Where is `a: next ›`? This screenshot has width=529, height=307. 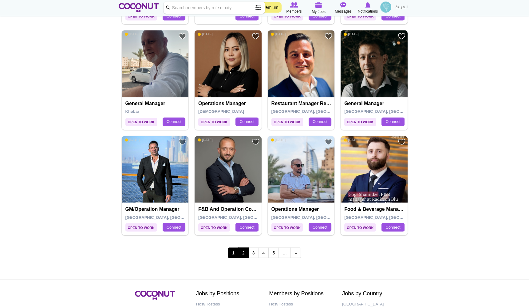 a: next › is located at coordinates (296, 253).